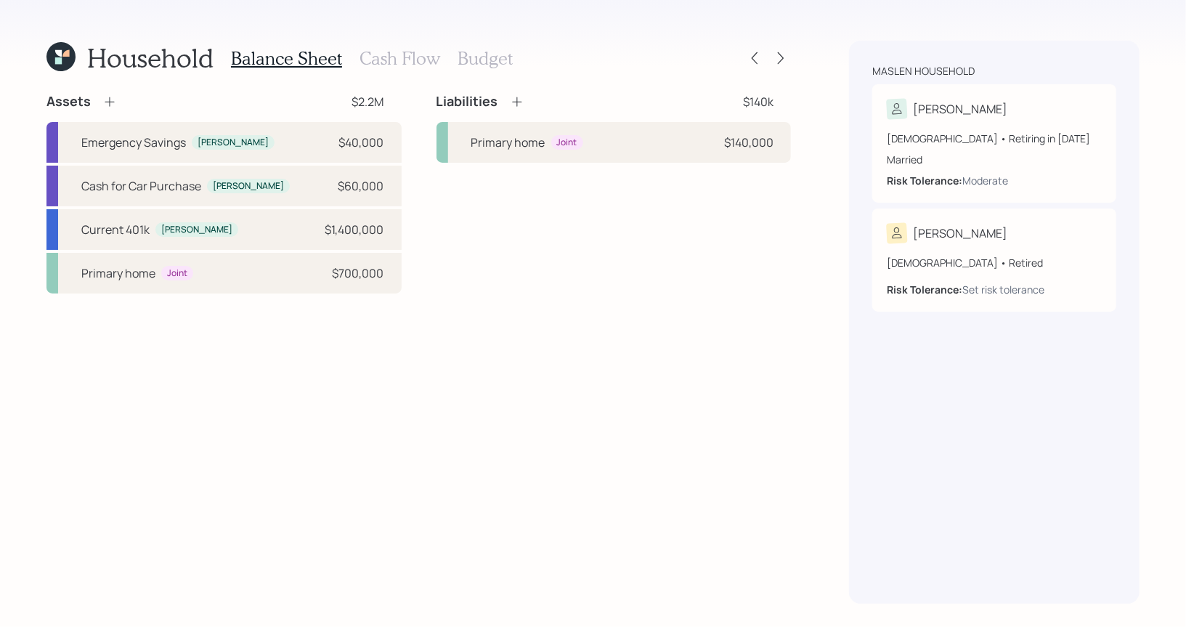 The height and width of the screenshot is (627, 1186). I want to click on div: $2.2M, so click(368, 102).